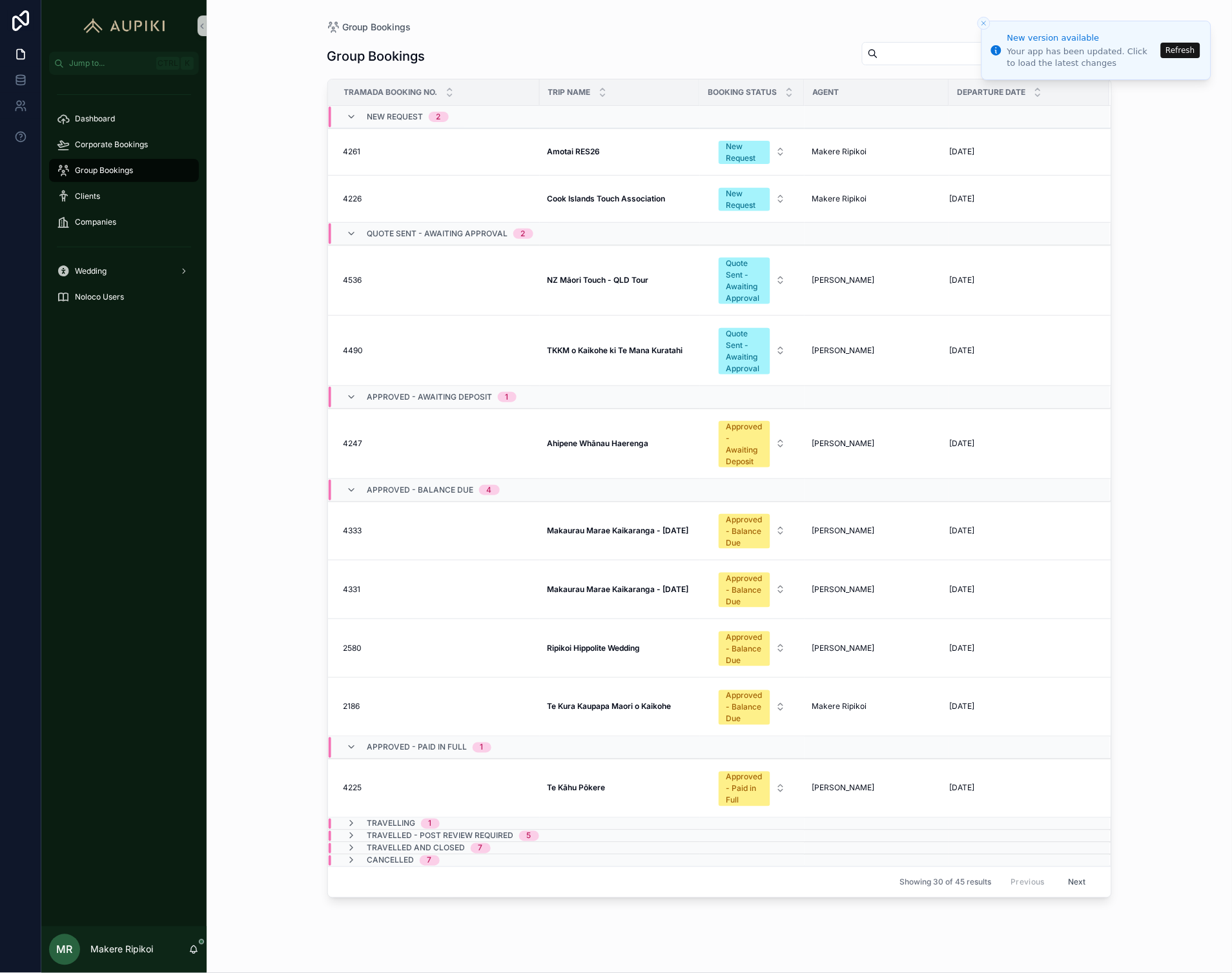  I want to click on strong: Amotai RES26, so click(574, 151).